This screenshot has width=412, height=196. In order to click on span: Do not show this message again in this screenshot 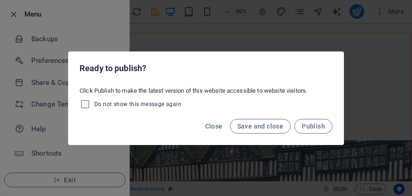, I will do `click(138, 104)`.